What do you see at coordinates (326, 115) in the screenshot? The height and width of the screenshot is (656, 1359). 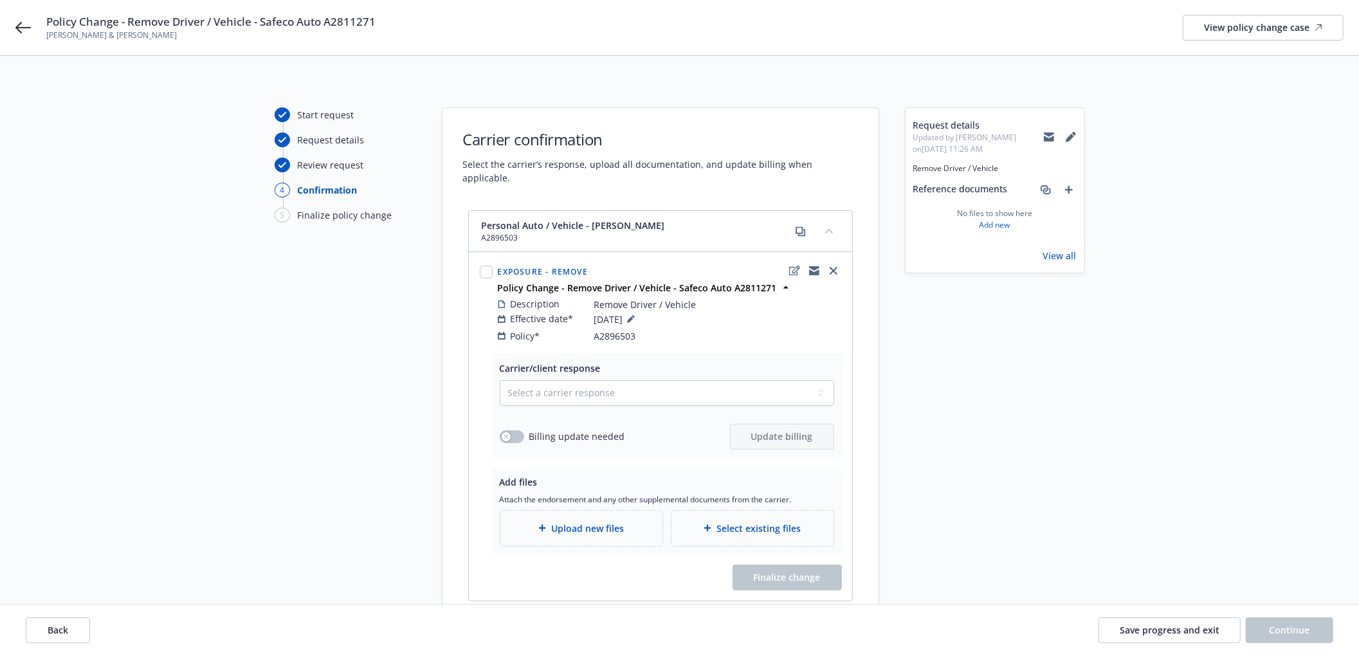 I see `div: Start request` at bounding box center [326, 115].